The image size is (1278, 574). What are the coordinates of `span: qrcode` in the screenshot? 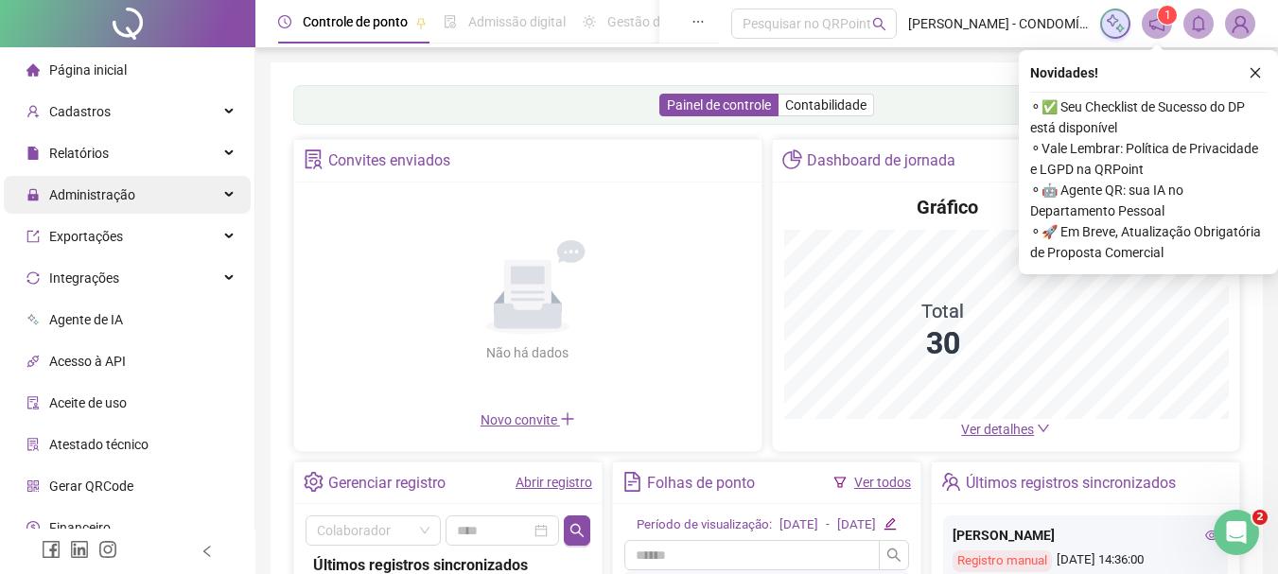 It's located at (33, 486).